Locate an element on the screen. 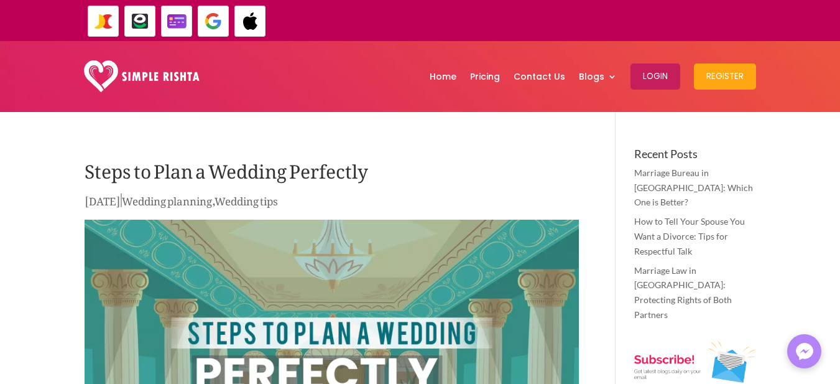 Image resolution: width=840 pixels, height=384 pixels. a: Blogs is located at coordinates (598, 76).